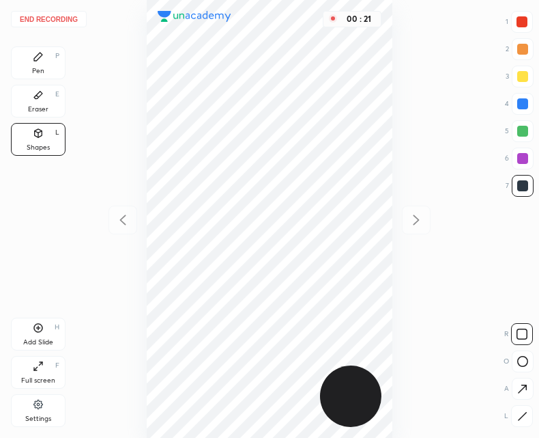 The height and width of the screenshot is (438, 539). I want to click on div: 5, so click(520, 131).